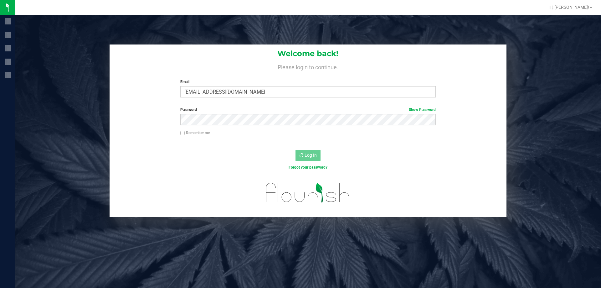  I want to click on label: Remember me, so click(195, 133).